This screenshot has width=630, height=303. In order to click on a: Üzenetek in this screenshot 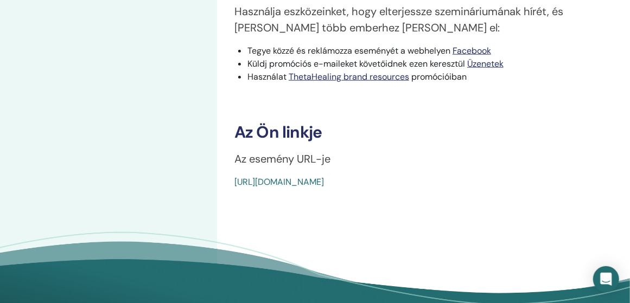, I will do `click(485, 63)`.